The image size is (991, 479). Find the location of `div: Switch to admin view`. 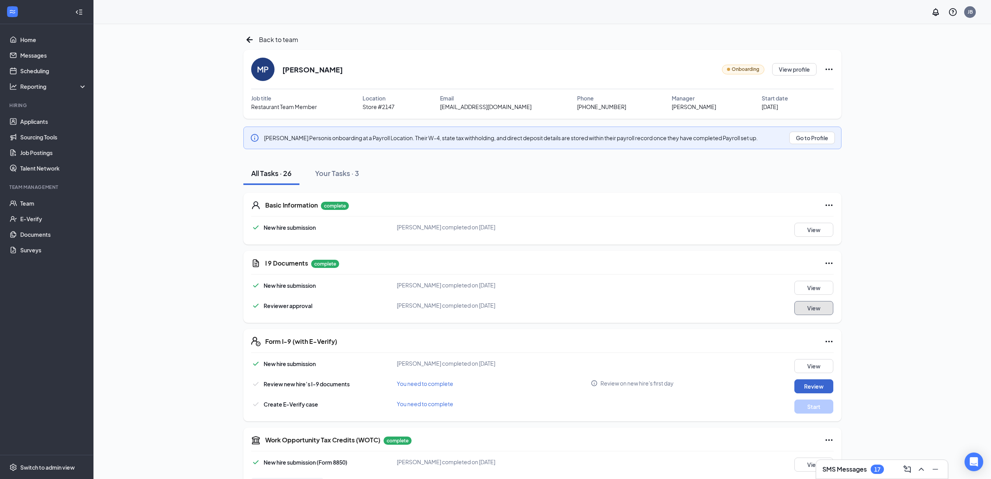

div: Switch to admin view is located at coordinates (48, 467).